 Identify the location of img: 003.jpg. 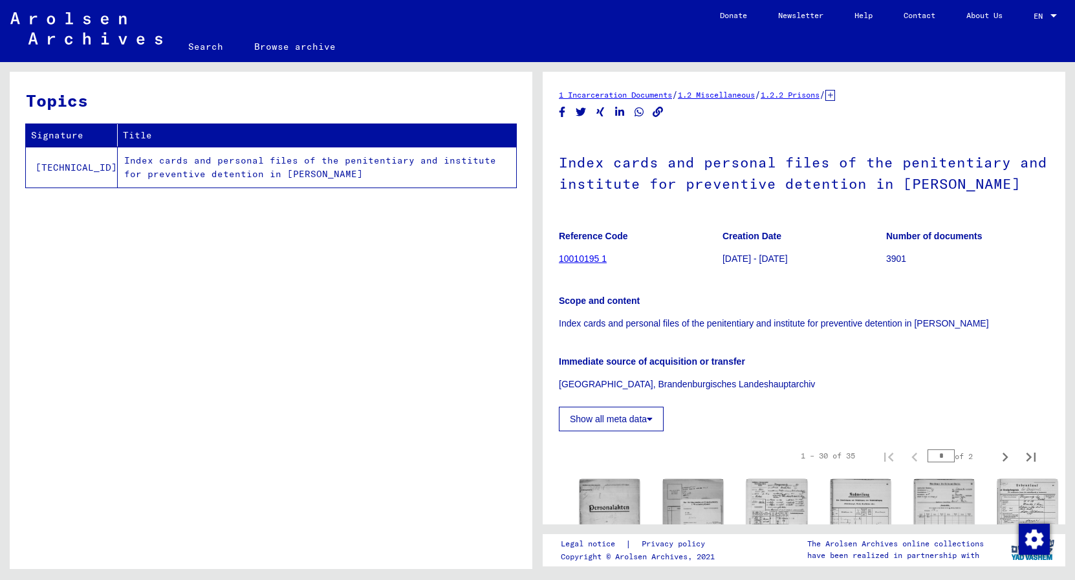
(777, 522).